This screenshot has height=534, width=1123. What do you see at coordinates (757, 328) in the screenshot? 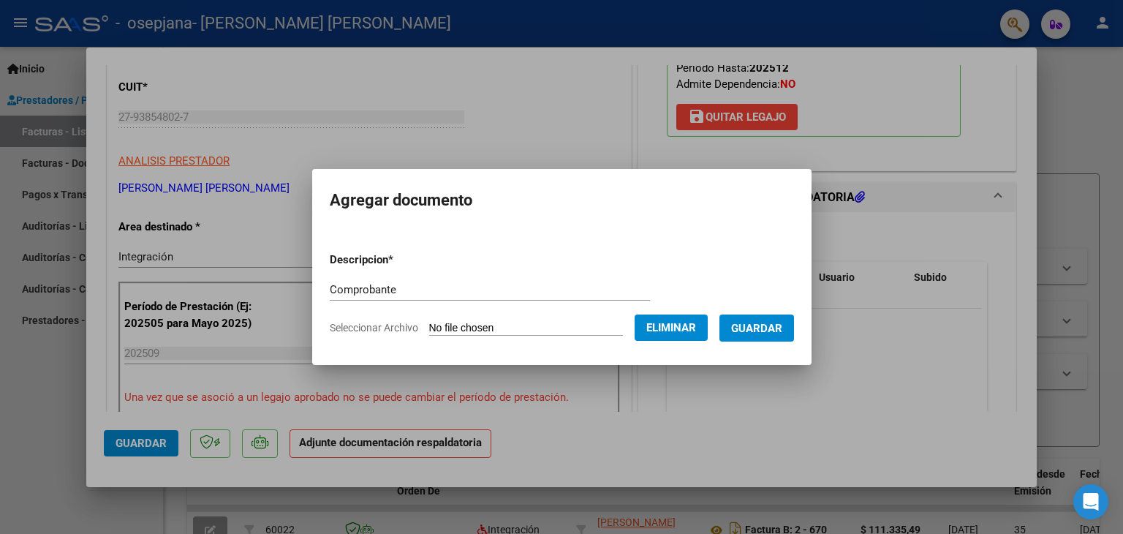
I see `span: Guardar` at bounding box center [757, 328].